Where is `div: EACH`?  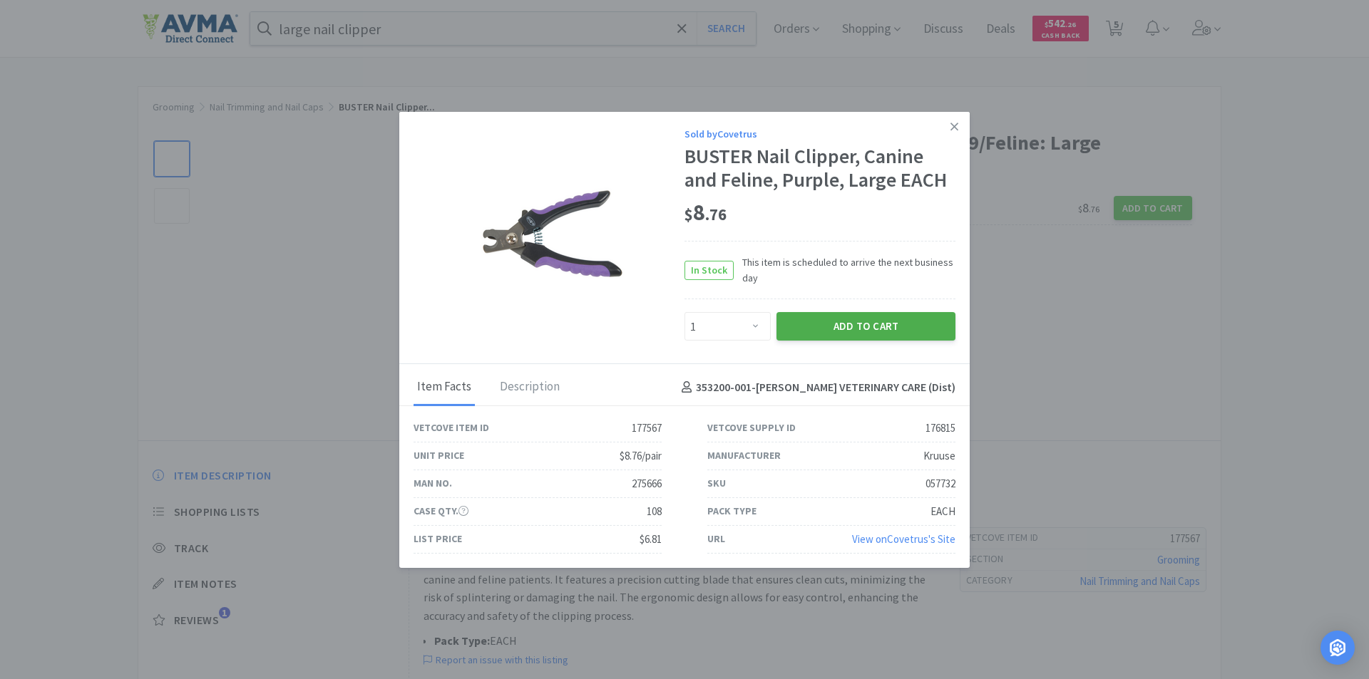
div: EACH is located at coordinates (943, 512).